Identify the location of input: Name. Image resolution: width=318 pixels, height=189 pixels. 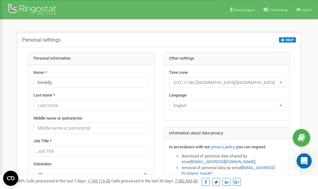
(91, 82).